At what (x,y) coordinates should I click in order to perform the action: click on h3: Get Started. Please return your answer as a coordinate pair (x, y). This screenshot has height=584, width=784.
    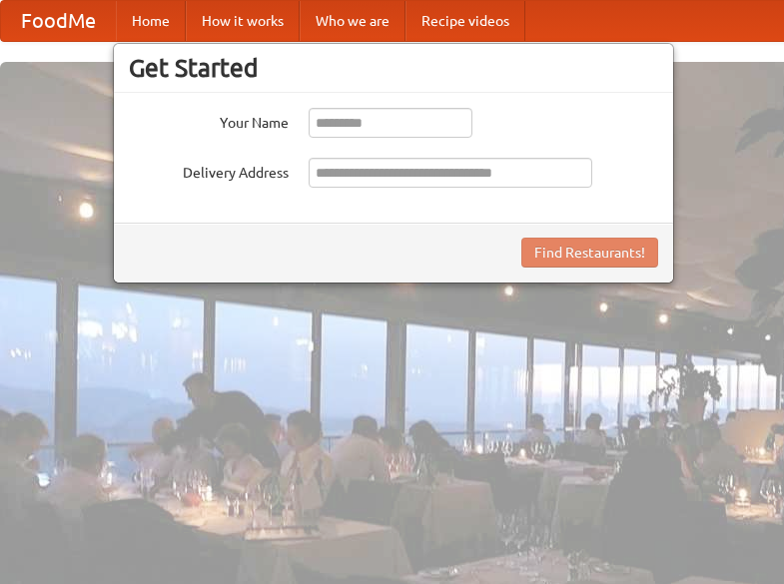
    Looking at the image, I should click on (393, 68).